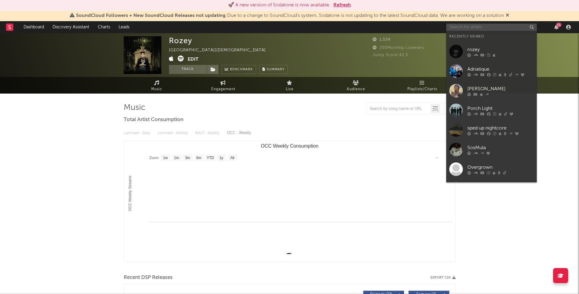 The height and width of the screenshot is (294, 579). What do you see at coordinates (491, 36) in the screenshot?
I see `div: Recently Viewed` at bounding box center [491, 36].